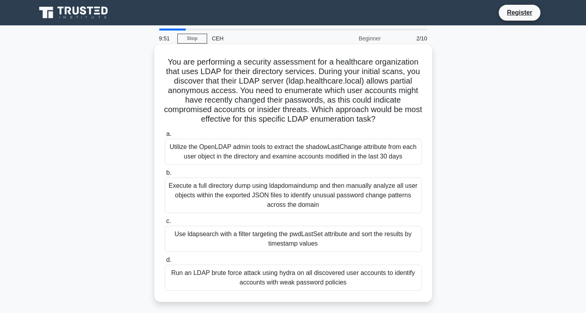 The width and height of the screenshot is (586, 313). Describe the element at coordinates (408, 38) in the screenshot. I see `div: 2/10` at that location.